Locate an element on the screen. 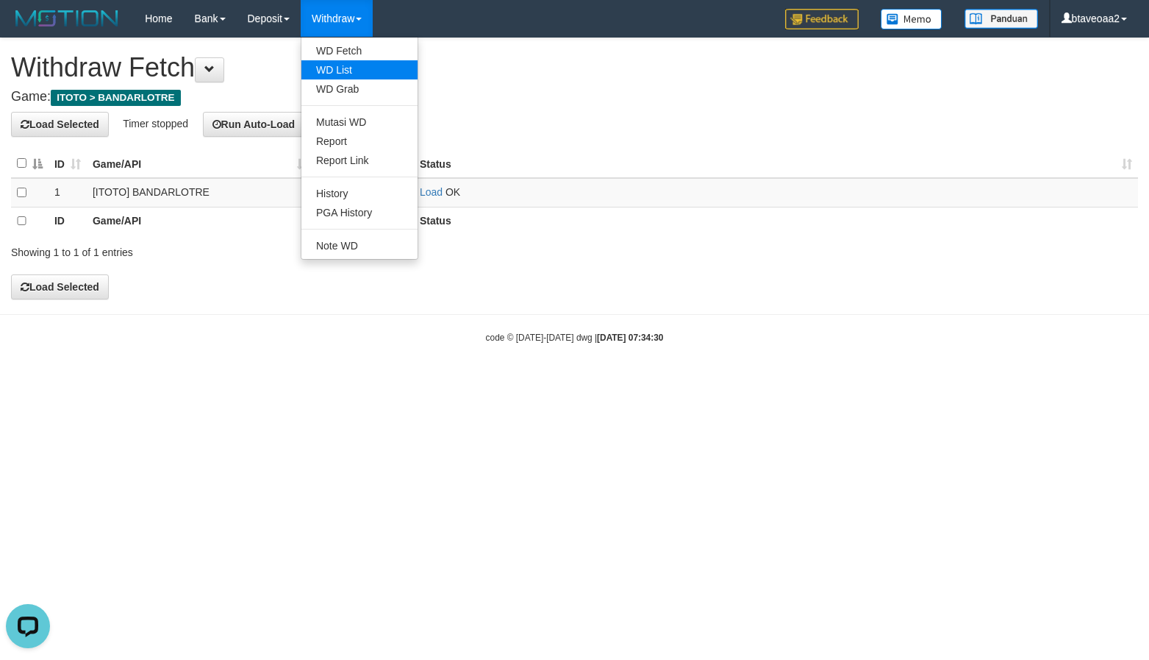 This screenshot has height=660, width=1149. th: Game/API: activate to sort column ascending is located at coordinates (200, 163).